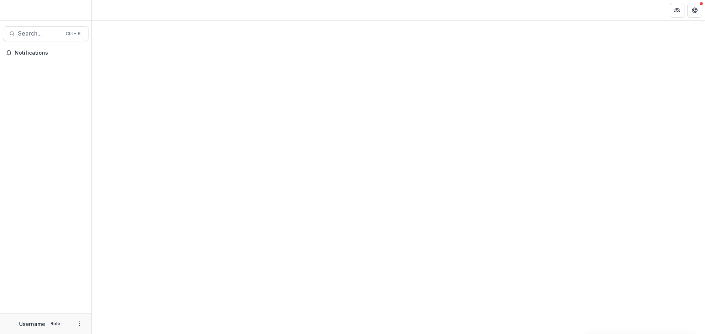  Describe the element at coordinates (46, 34) in the screenshot. I see `button: Search...` at that location.